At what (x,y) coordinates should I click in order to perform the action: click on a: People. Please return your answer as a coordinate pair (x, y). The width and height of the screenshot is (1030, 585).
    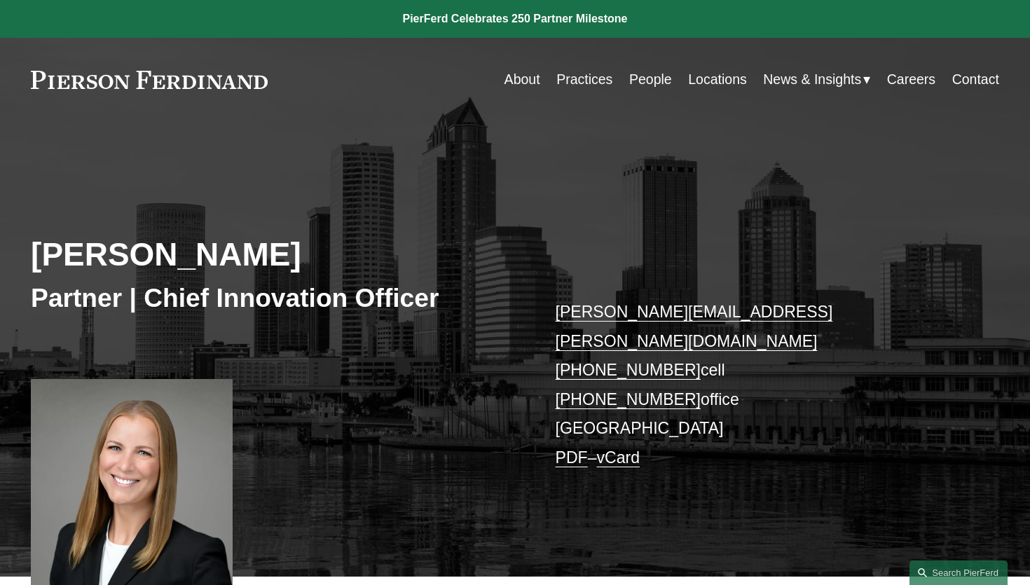
    Looking at the image, I should click on (650, 79).